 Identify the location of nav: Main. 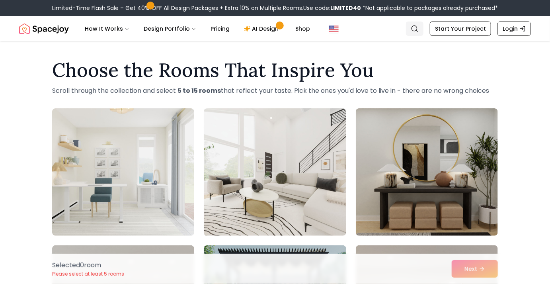
(198, 29).